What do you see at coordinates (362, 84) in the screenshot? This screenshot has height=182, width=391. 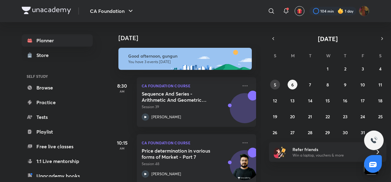 I see `abbr: October 10, 2025` at bounding box center [362, 84].